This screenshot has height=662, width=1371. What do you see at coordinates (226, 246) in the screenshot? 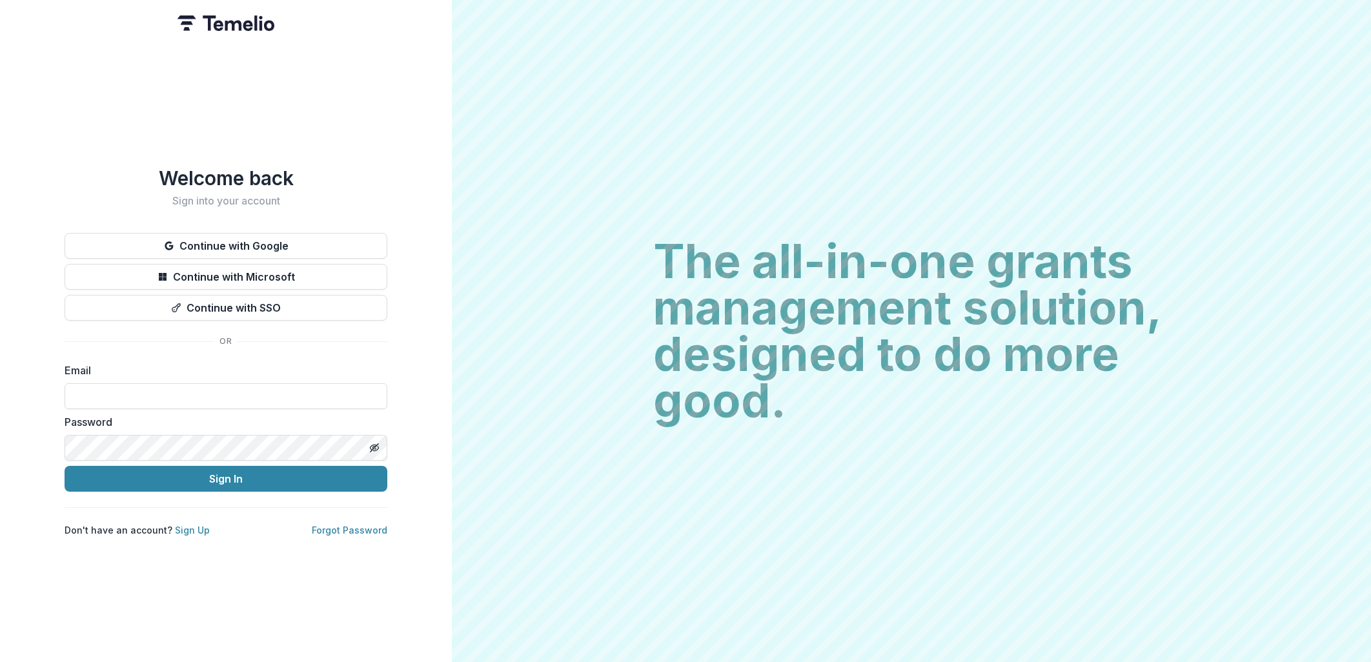
I see `button: Continue with Google` at bounding box center [226, 246].